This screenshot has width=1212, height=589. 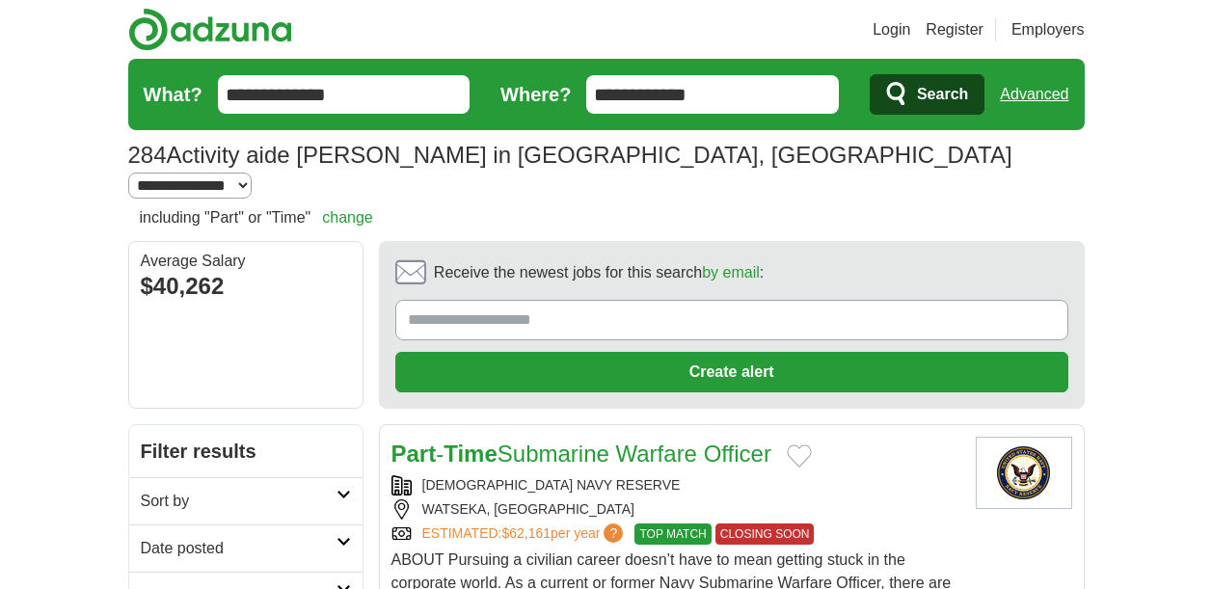 What do you see at coordinates (1048, 30) in the screenshot?
I see `a: Employers` at bounding box center [1048, 30].